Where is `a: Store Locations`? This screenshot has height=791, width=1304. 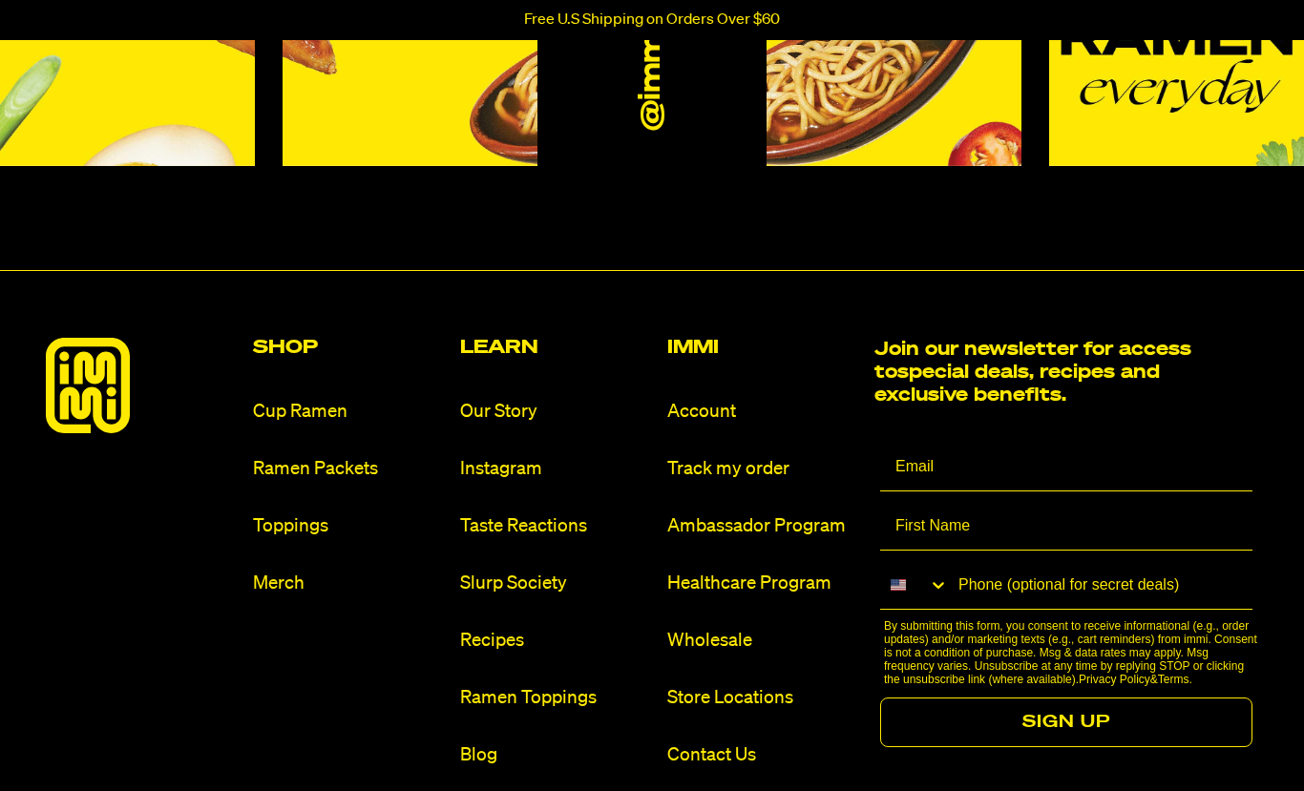
a: Store Locations is located at coordinates (763, 698).